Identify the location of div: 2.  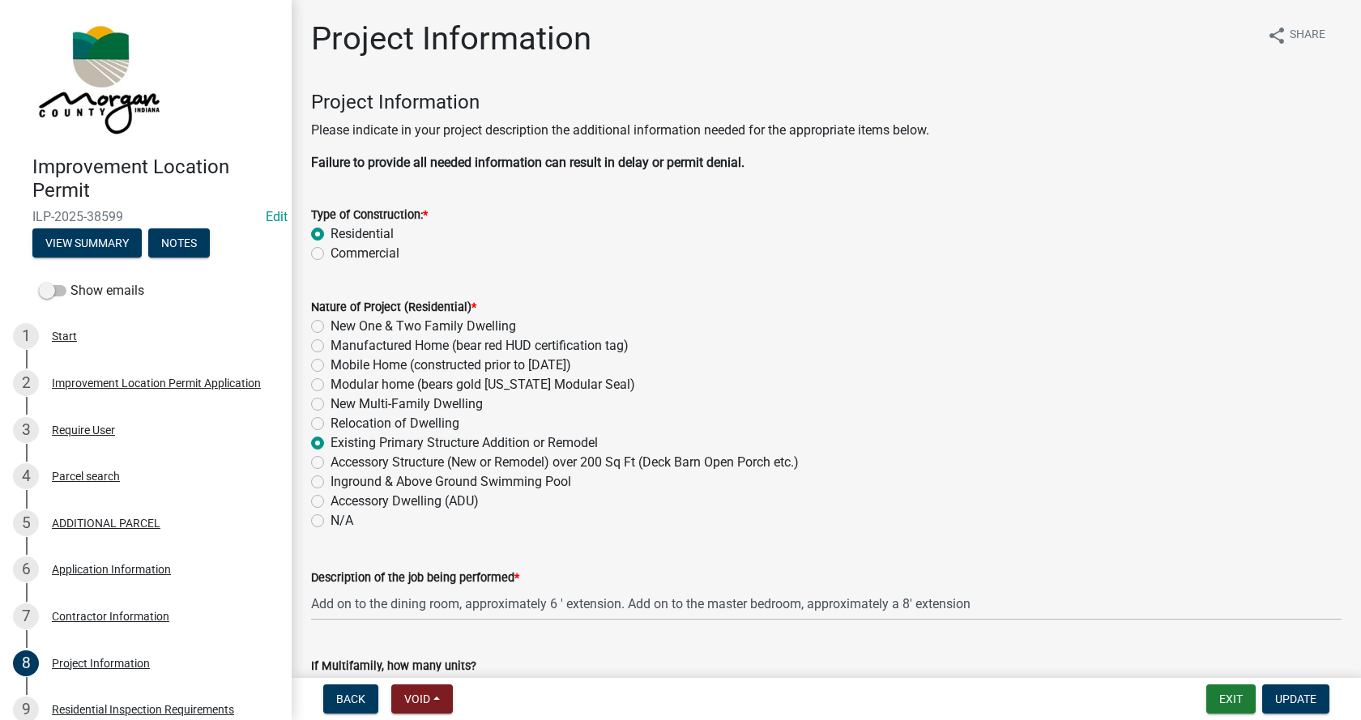
(26, 383).